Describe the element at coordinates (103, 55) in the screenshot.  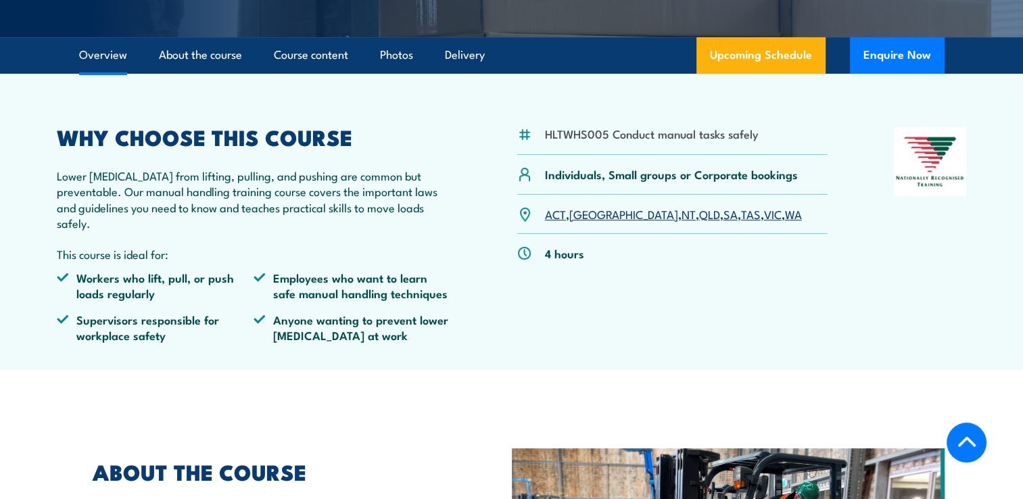
I see `a: Overview` at that location.